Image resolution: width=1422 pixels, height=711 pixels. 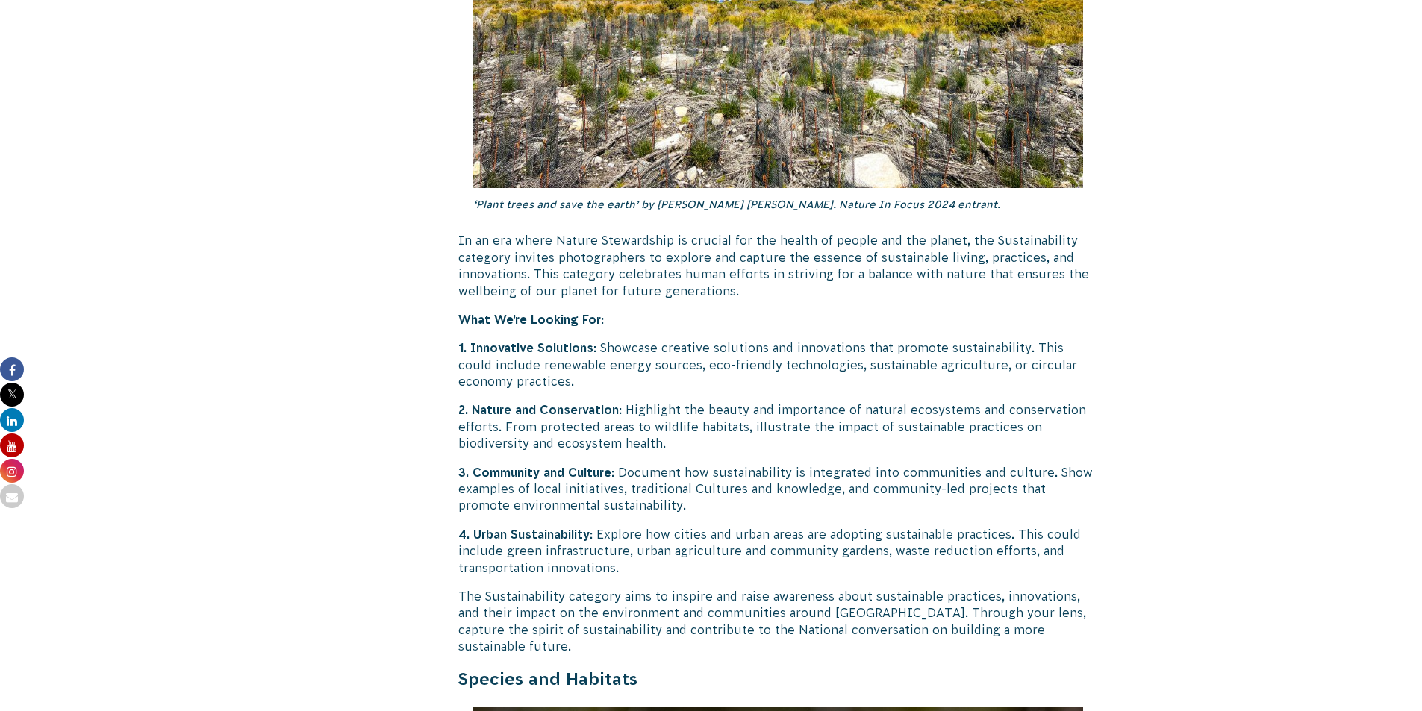 I want to click on strong: 3. Community and Culture, so click(x=534, y=473).